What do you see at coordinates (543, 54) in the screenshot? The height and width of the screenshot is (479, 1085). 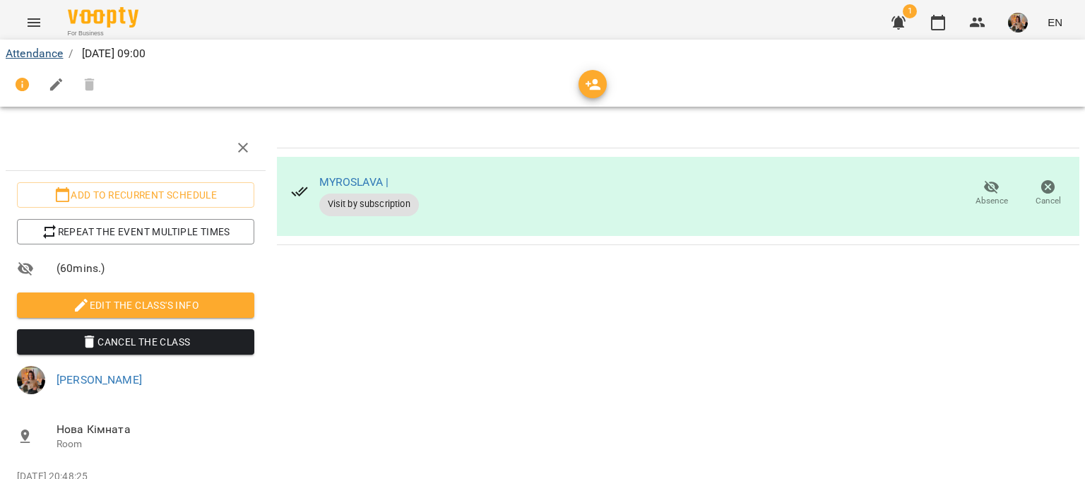 I see `nav: breadcrumb` at bounding box center [543, 54].